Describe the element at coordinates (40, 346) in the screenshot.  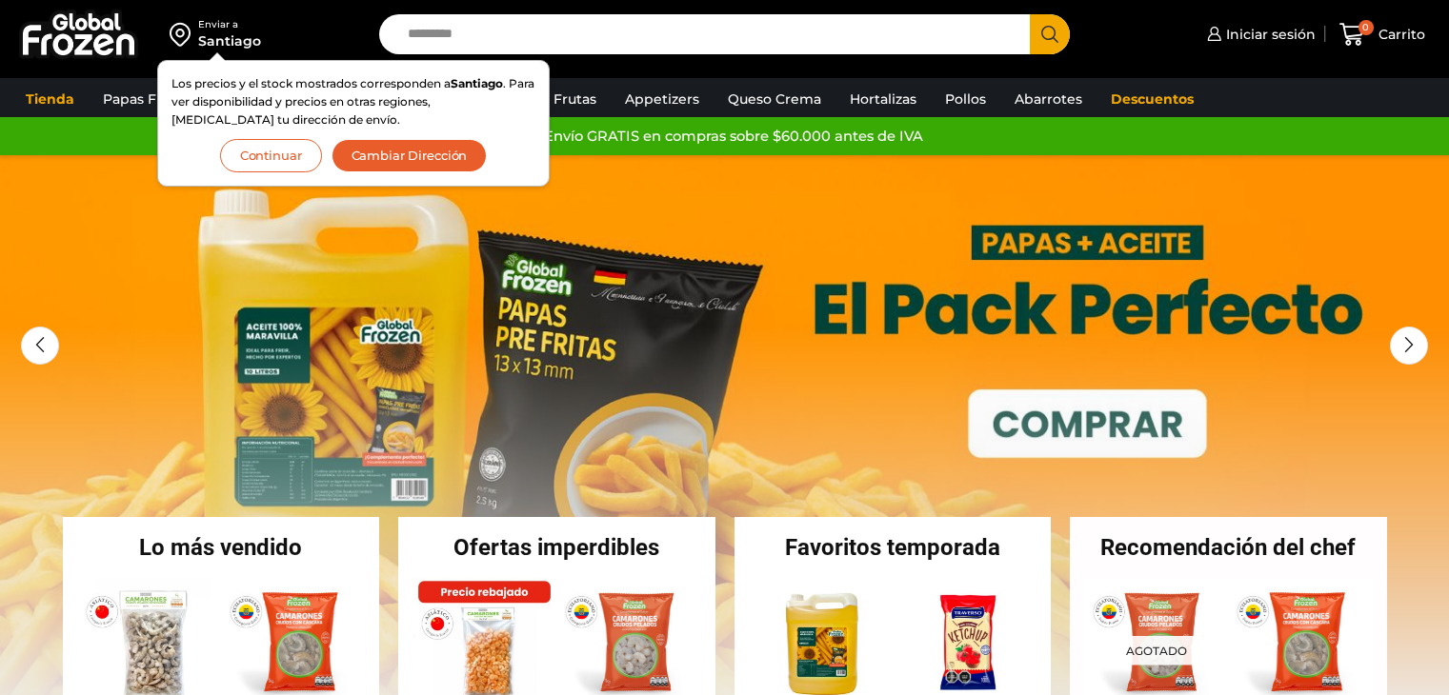
I see `div: Previous slide` at that location.